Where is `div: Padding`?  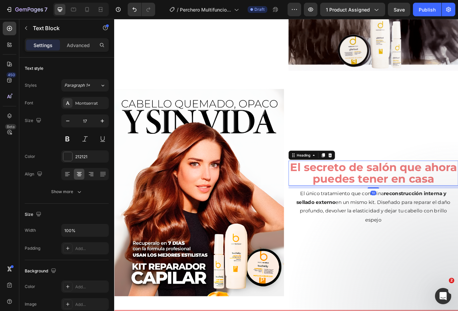
div: Padding is located at coordinates (33, 249).